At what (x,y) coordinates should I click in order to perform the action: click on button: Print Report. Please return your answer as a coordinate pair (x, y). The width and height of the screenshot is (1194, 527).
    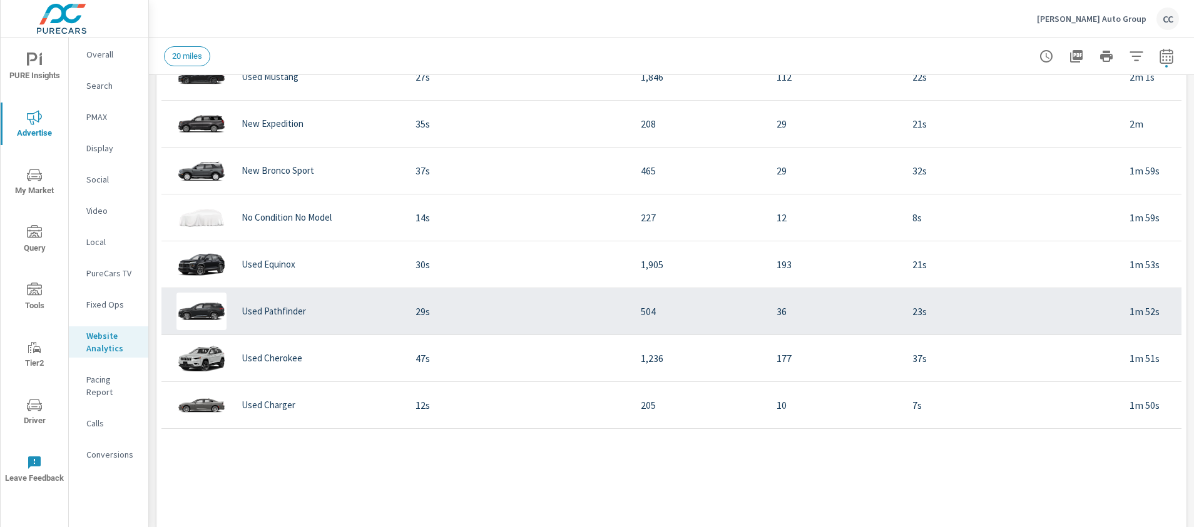
    Looking at the image, I should click on (1106, 56).